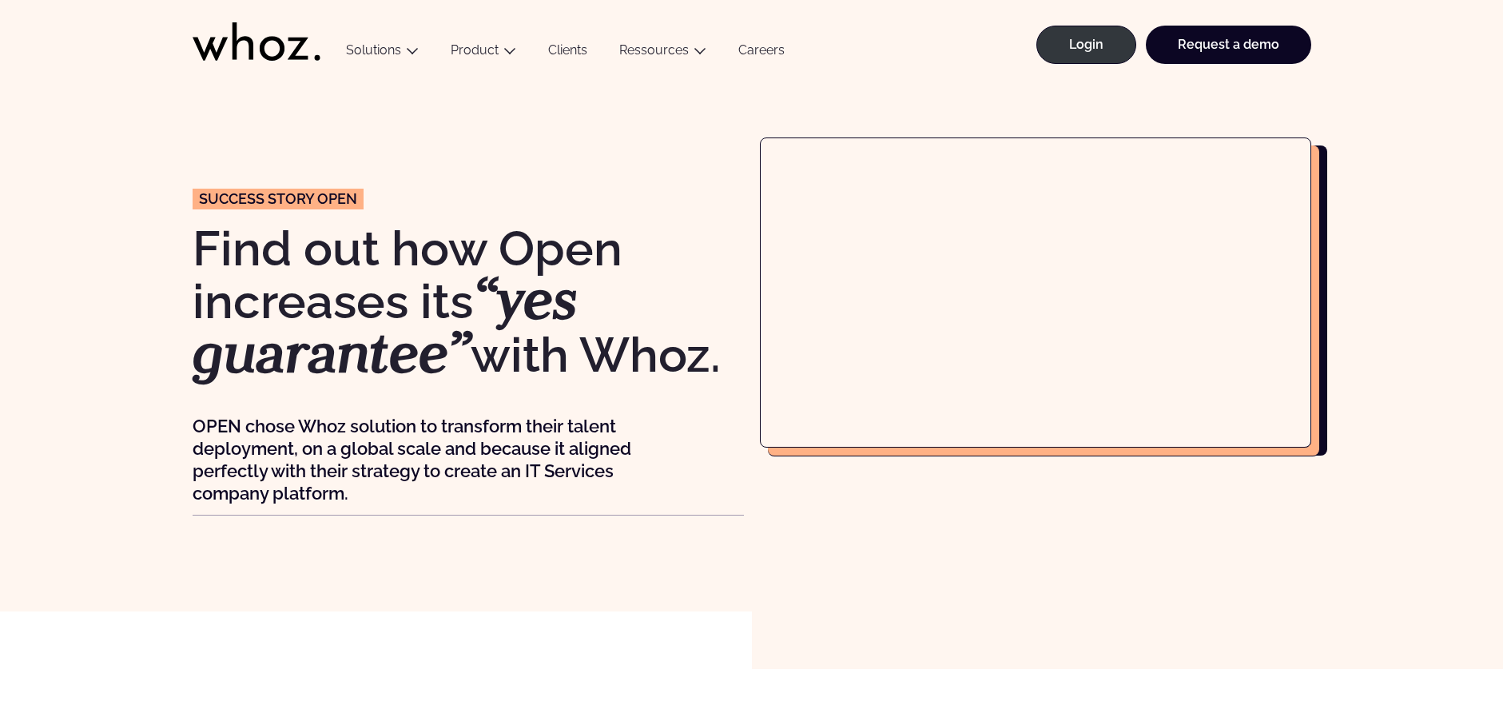  What do you see at coordinates (385, 326) in the screenshot?
I see `strong: “yes guarantee”` at bounding box center [385, 326].